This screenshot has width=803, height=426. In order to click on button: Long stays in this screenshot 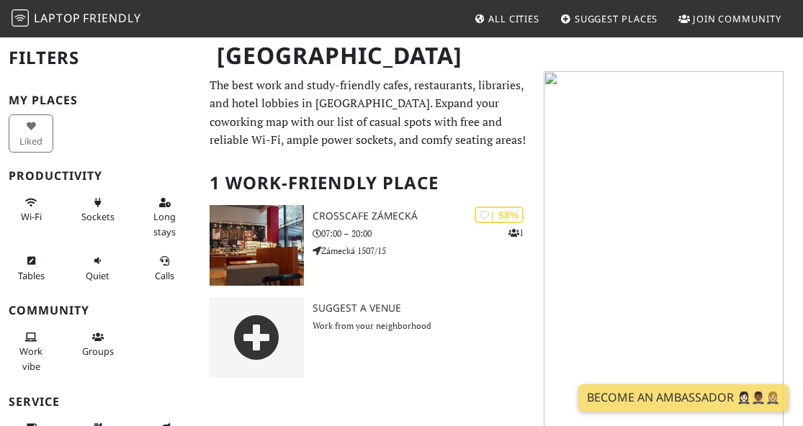, I will do `click(165, 217)`.